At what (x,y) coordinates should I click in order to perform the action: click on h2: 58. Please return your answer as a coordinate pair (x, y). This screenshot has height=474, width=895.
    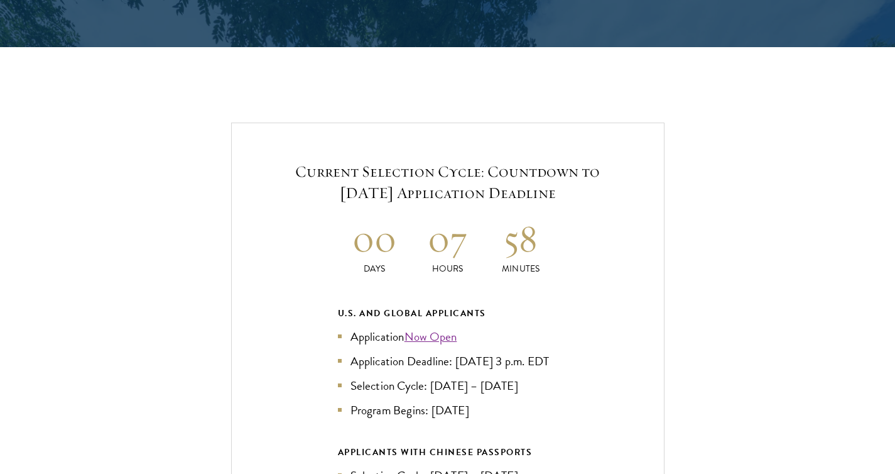
    Looking at the image, I should click on (521, 238).